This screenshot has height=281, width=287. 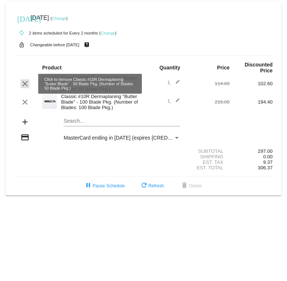 What do you see at coordinates (100, 102) in the screenshot?
I see `div: Classic #10R Dermaplaning "Butter Blade" - 100 Blade Pkg. (Number of Blades: 100 Blade Pkg.)` at bounding box center [100, 102].